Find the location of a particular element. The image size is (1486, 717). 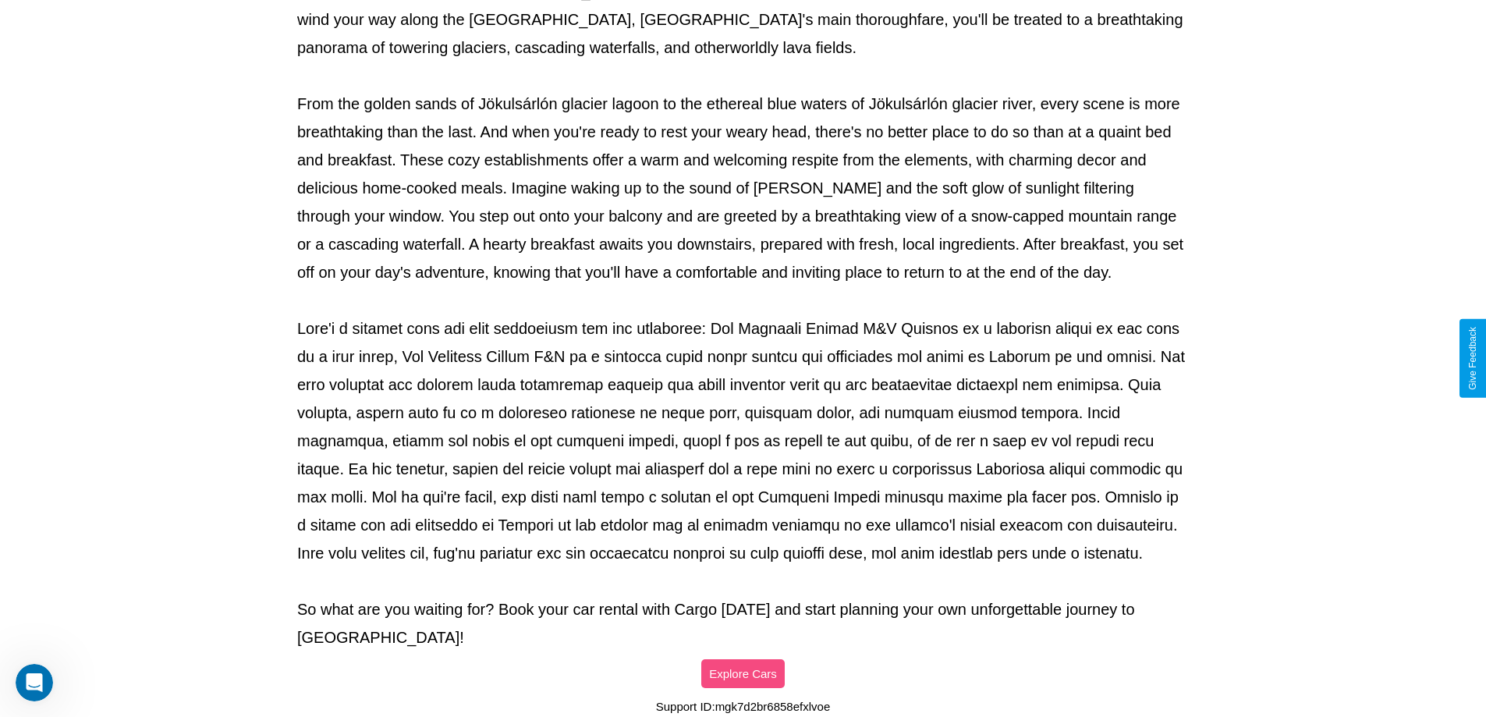

button: Explore Cars is located at coordinates (743, 673).